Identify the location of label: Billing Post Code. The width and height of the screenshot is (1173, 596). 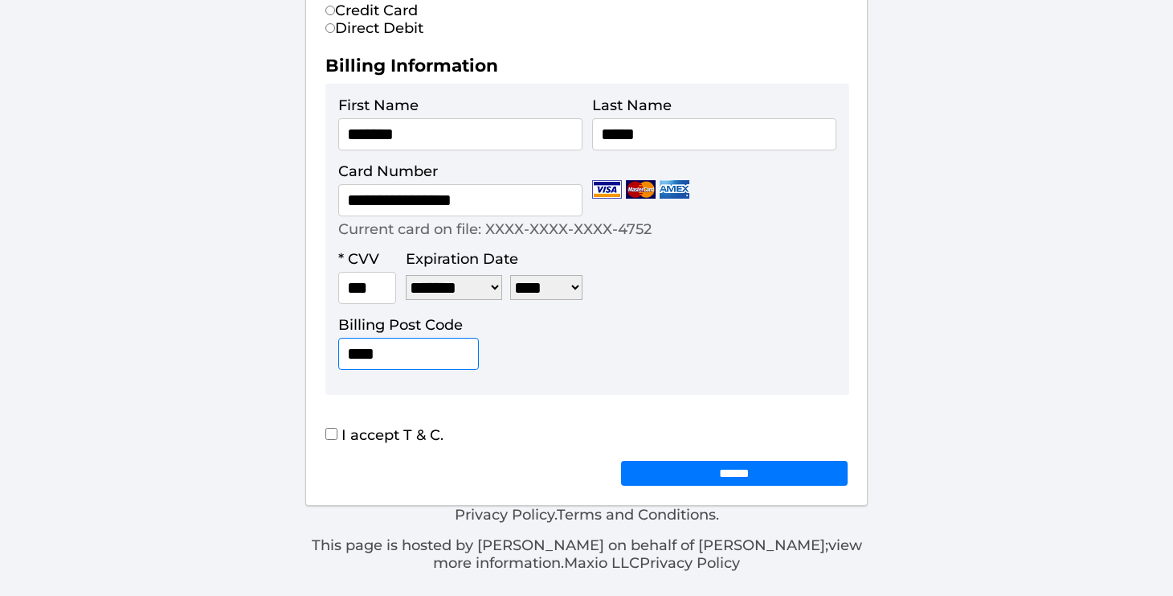
(400, 325).